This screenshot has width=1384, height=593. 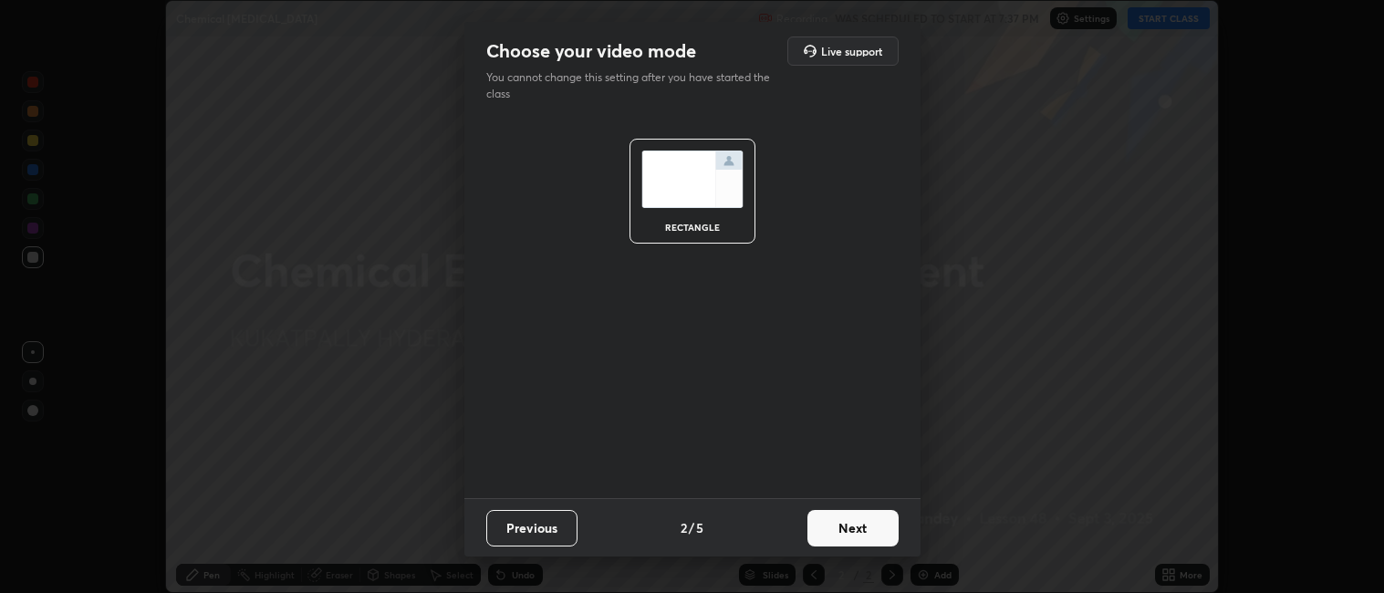 What do you see at coordinates (851, 51) in the screenshot?
I see `h5: Live support` at bounding box center [851, 51].